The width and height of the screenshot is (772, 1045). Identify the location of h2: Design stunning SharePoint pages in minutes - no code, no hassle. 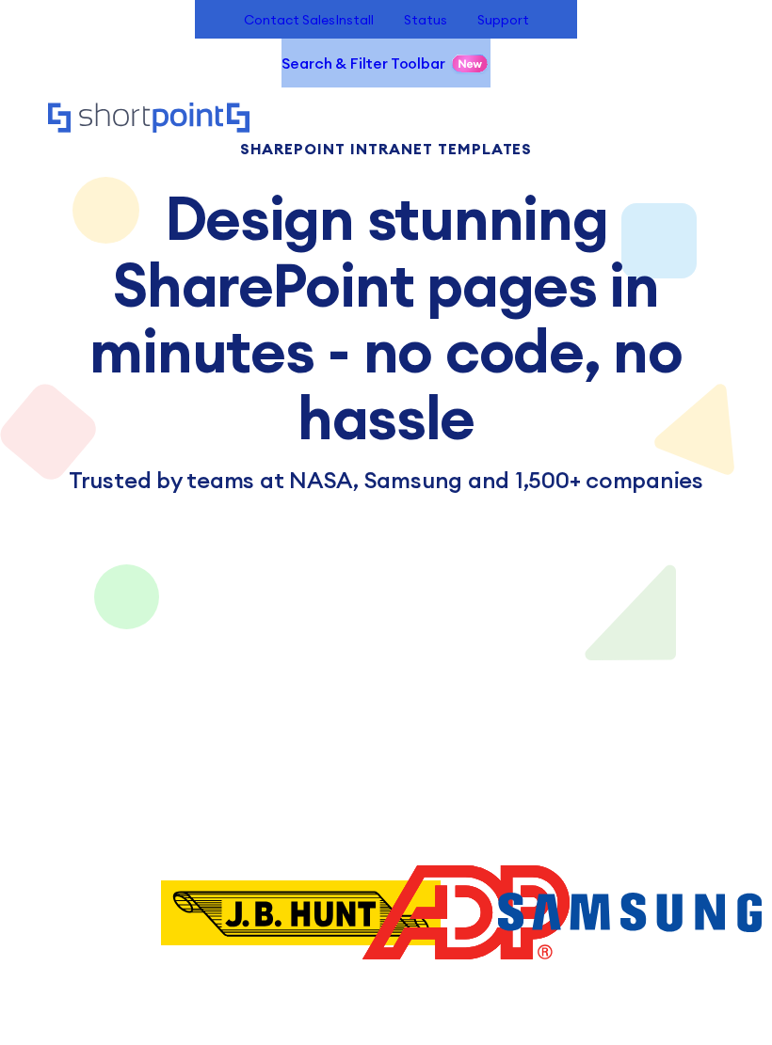
(386, 318).